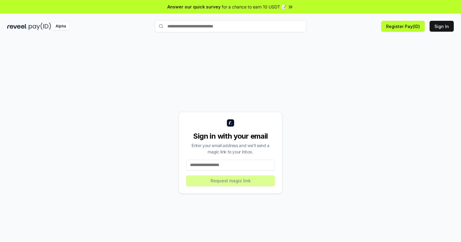  Describe the element at coordinates (230, 136) in the screenshot. I see `div: Sign in with your email` at that location.